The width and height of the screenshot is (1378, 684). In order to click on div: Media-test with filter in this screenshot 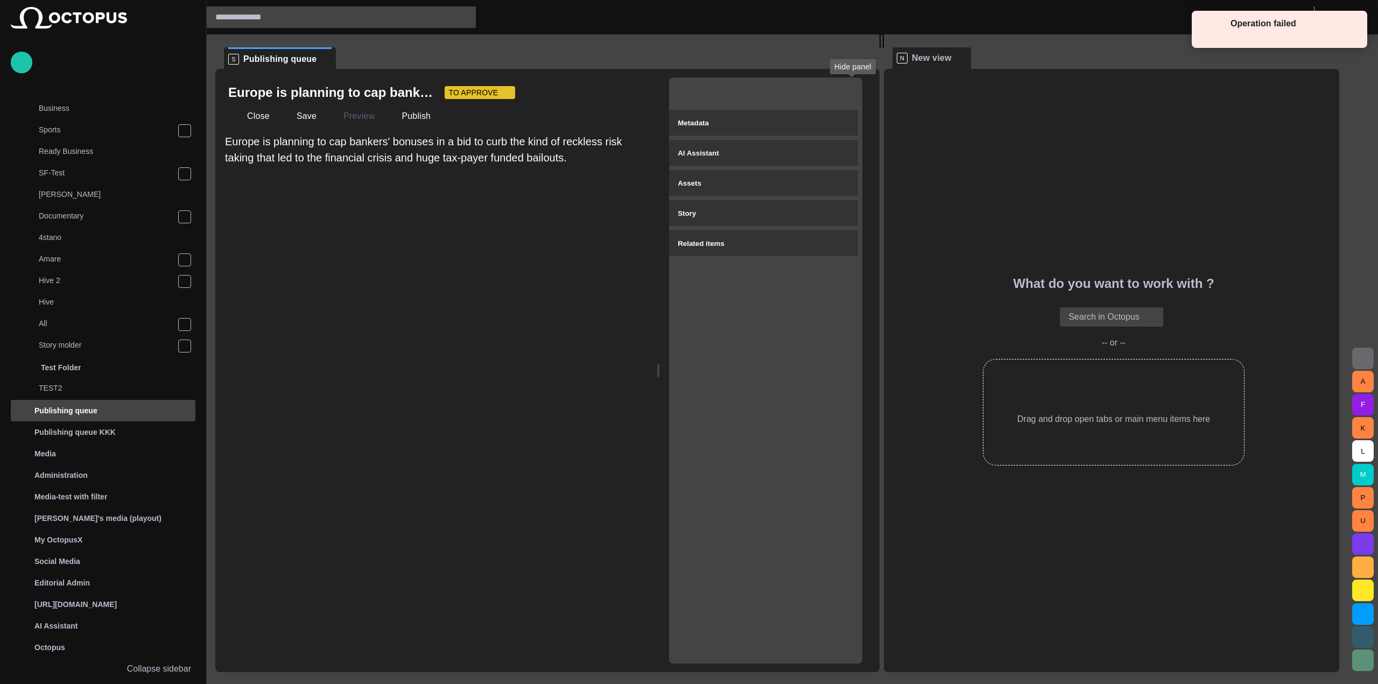, I will do `click(103, 497)`.